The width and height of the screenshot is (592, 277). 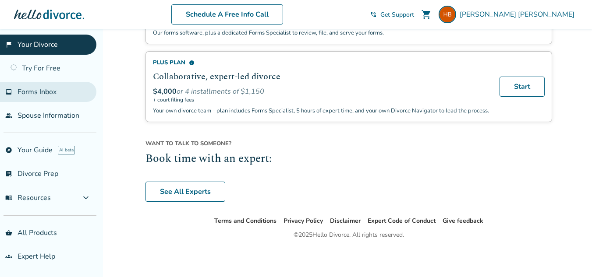 What do you see at coordinates (165, 92) in the screenshot?
I see `span: $4,000` at bounding box center [165, 92].